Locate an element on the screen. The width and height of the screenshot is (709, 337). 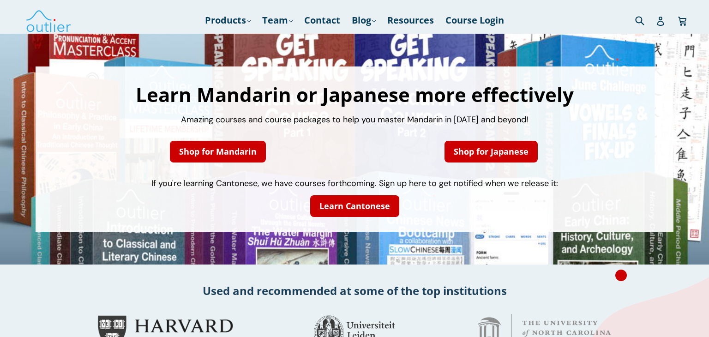
a: Products is located at coordinates (228, 20).